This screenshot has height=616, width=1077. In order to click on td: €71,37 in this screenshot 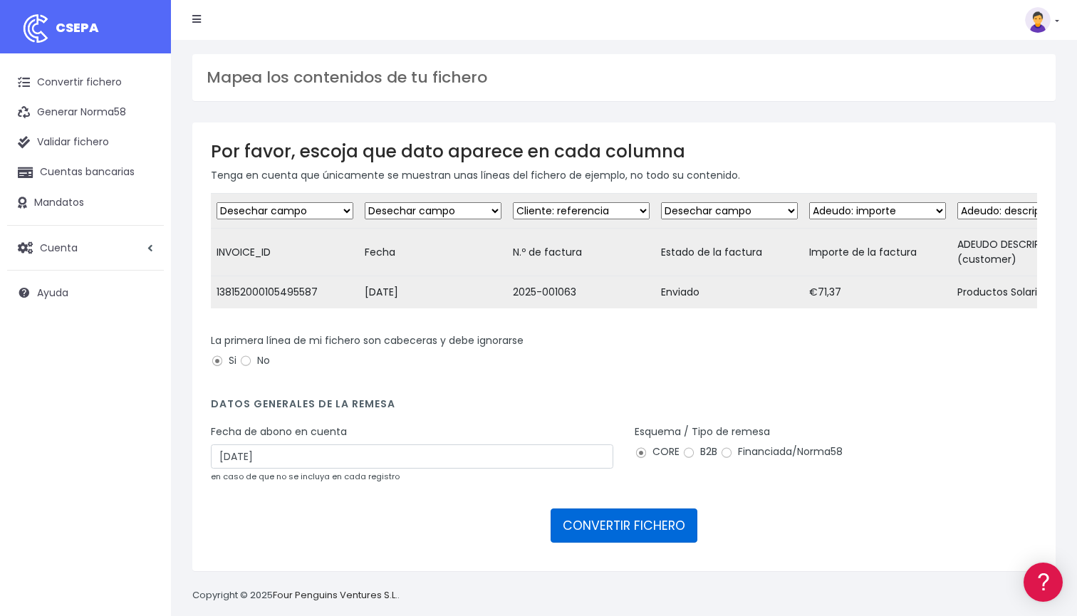, I will do `click(877, 293)`.